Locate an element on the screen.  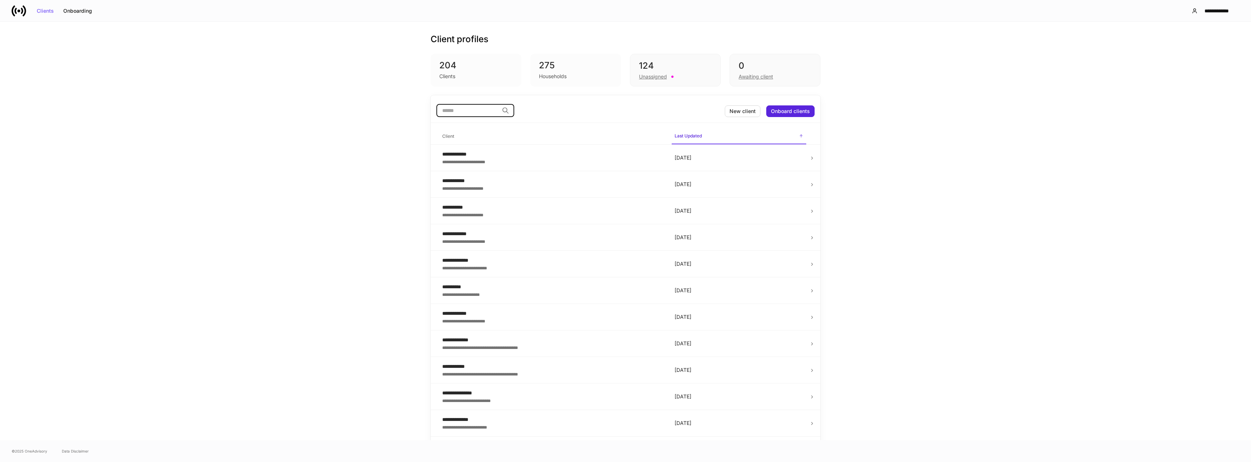
button: Onboarding is located at coordinates (77, 11).